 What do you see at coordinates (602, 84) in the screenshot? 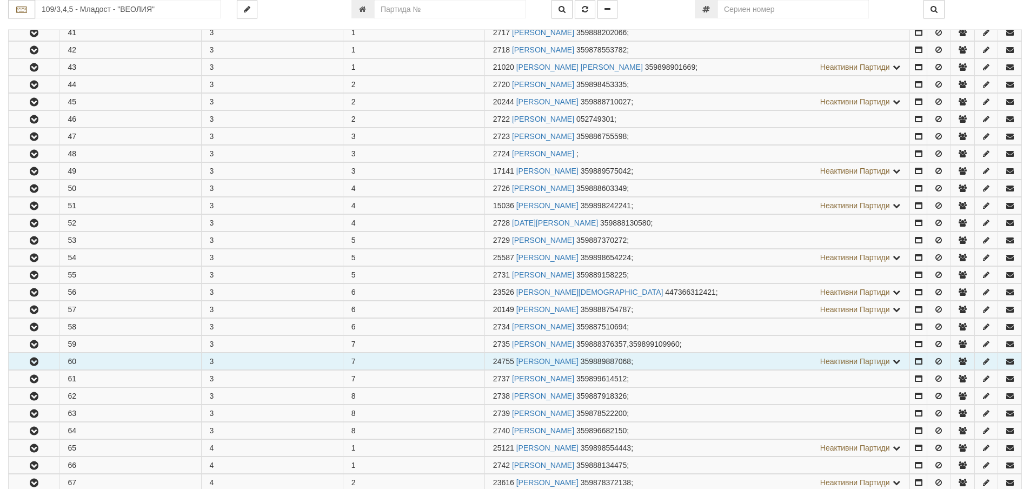
I see `span: 359898453335` at bounding box center [602, 84].